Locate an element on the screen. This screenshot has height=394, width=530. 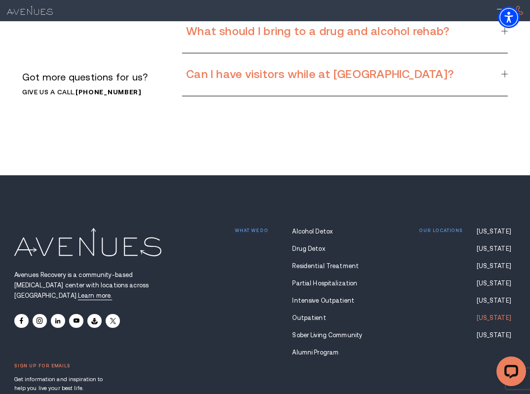
a: Sober Living Community is located at coordinates (327, 335).